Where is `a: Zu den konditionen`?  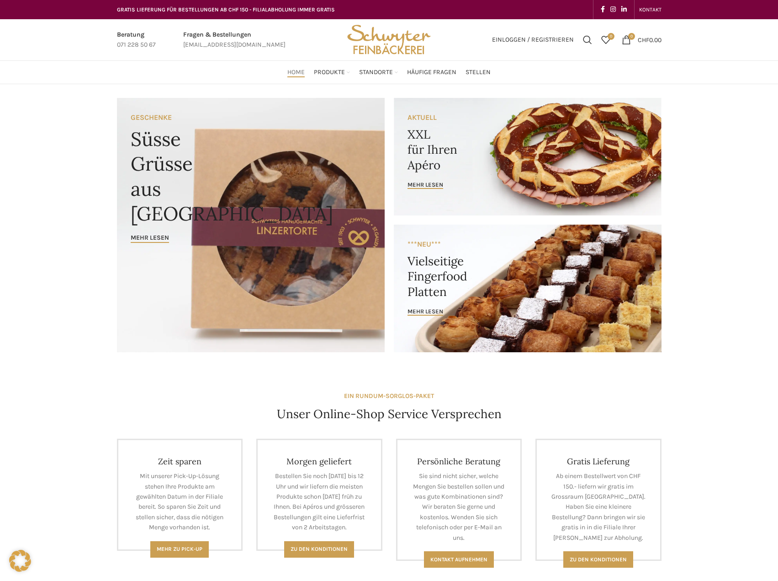 a: Zu den konditionen is located at coordinates (598, 559).